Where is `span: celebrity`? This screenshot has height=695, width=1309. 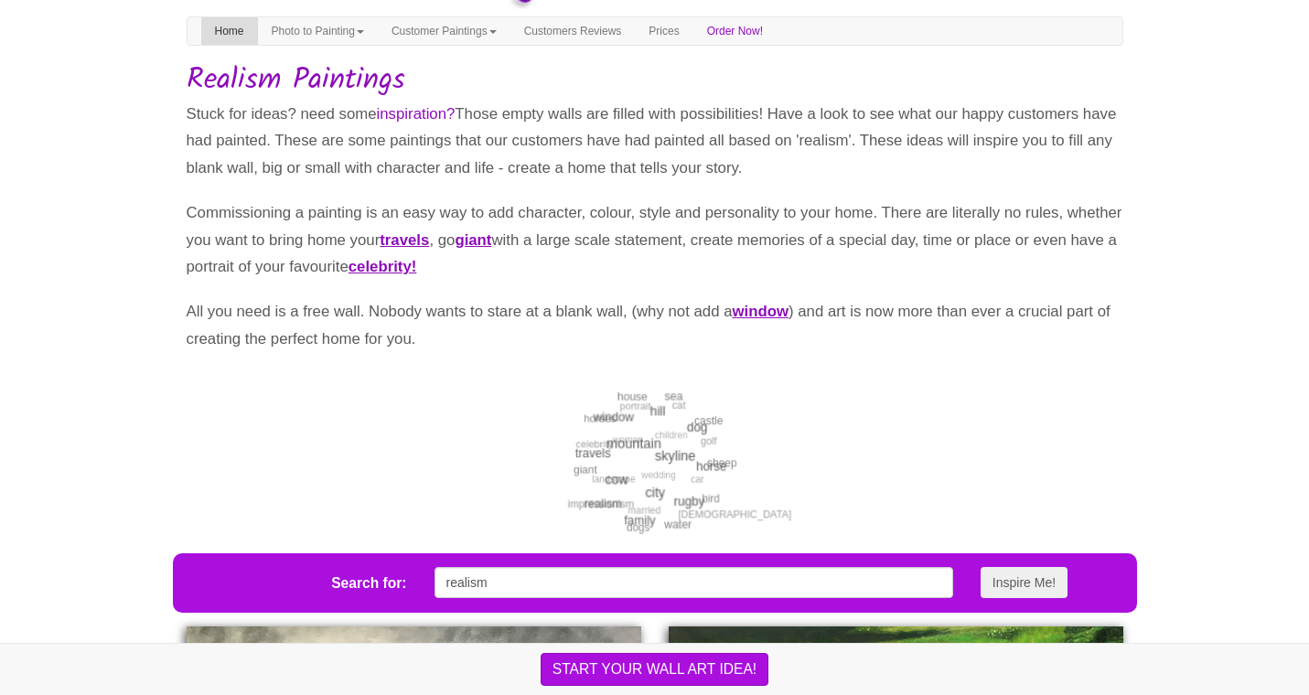
span: celebrity is located at coordinates (594, 446).